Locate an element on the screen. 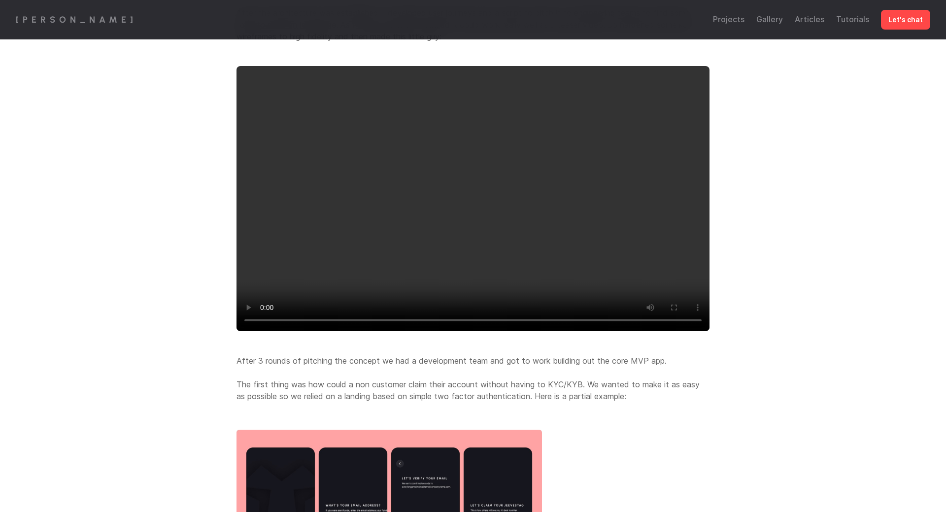 This screenshot has height=512, width=946. p: After 3 rounds of pitching the concept we had a development team and got to work building out the... is located at coordinates (473, 384).